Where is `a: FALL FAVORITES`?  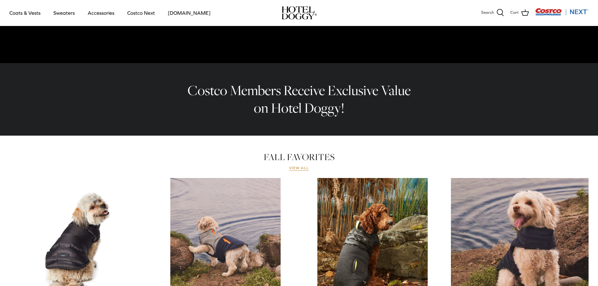 a: FALL FAVORITES is located at coordinates (299, 157).